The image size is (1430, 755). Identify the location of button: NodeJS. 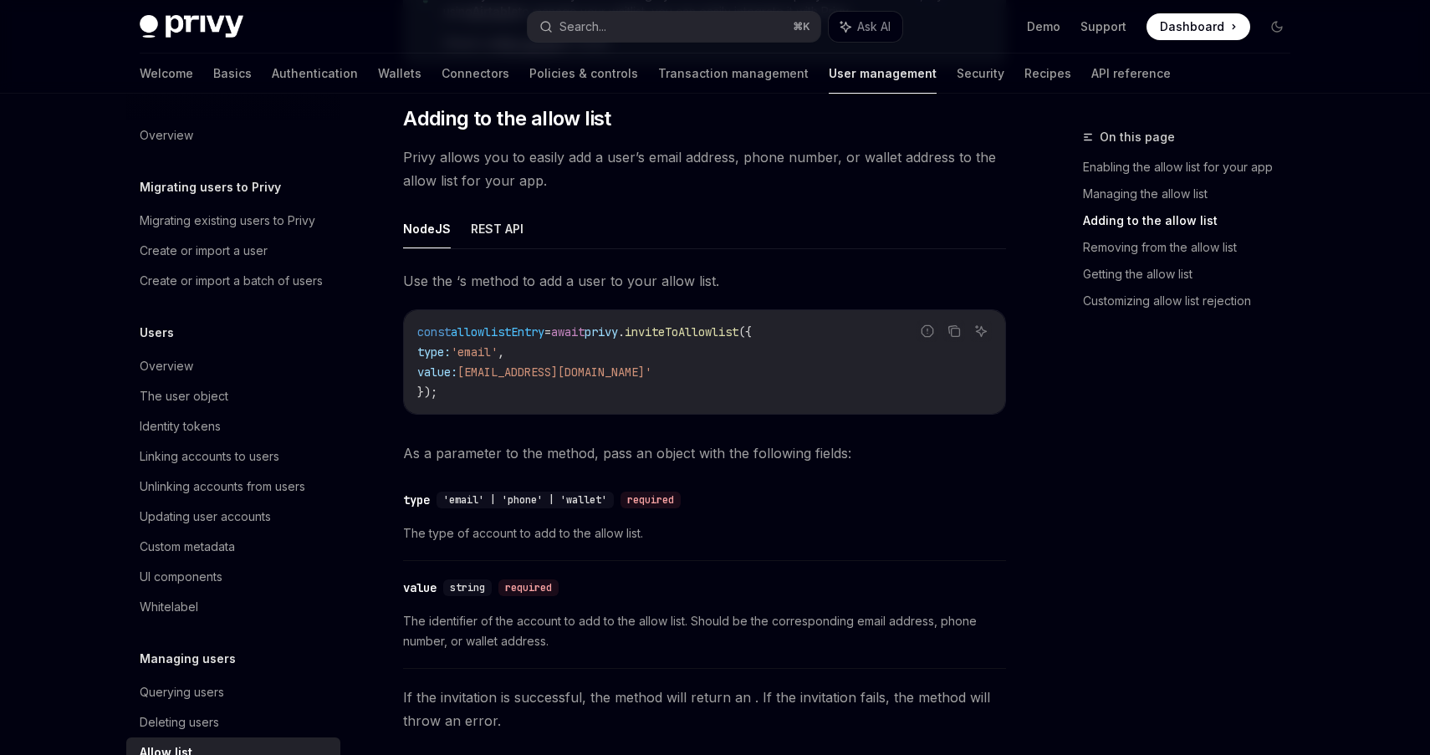
(427, 228).